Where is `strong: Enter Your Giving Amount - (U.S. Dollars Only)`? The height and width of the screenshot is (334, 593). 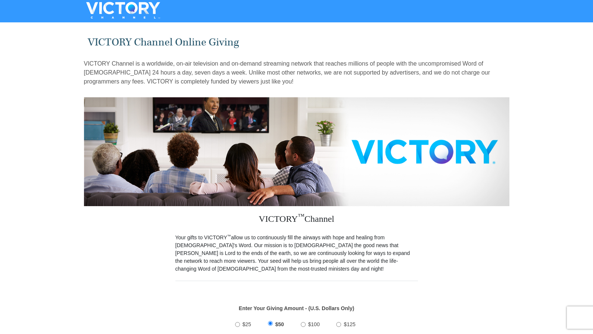 strong: Enter Your Giving Amount - (U.S. Dollars Only) is located at coordinates (296, 308).